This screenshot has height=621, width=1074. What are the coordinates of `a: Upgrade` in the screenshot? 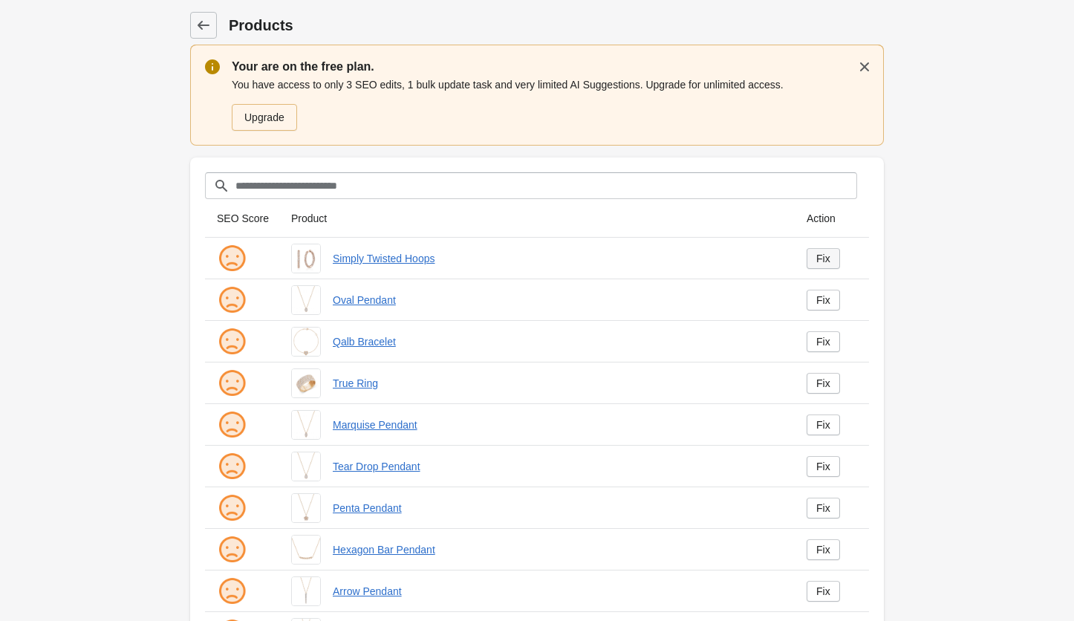 It's located at (264, 117).